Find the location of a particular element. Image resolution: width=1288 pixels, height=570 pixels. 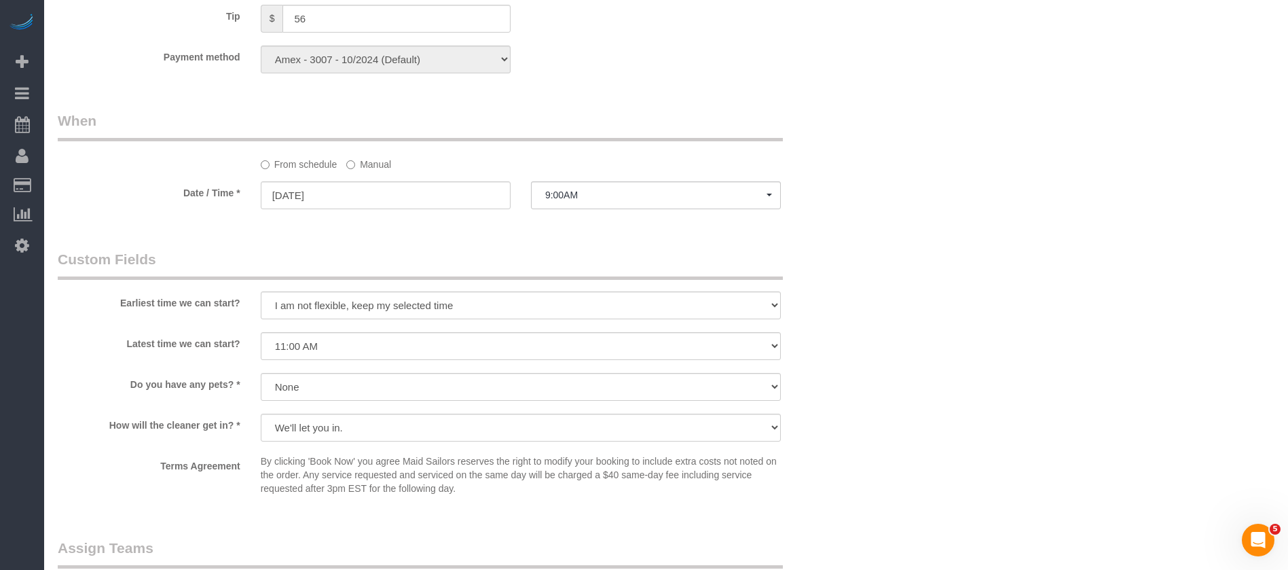

legend: Custom Fields is located at coordinates (420, 264).